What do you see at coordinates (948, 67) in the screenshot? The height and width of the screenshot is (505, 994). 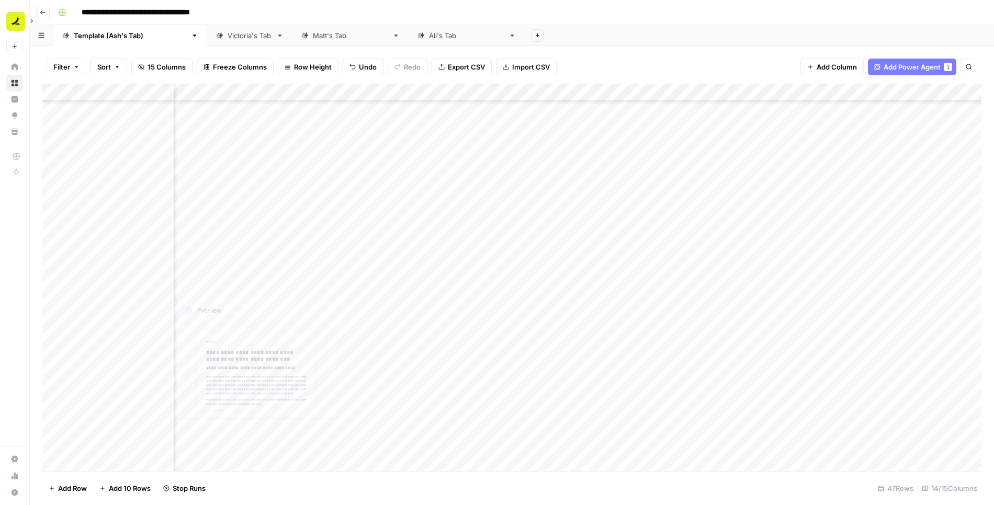 I see `div: 1` at bounding box center [948, 67].